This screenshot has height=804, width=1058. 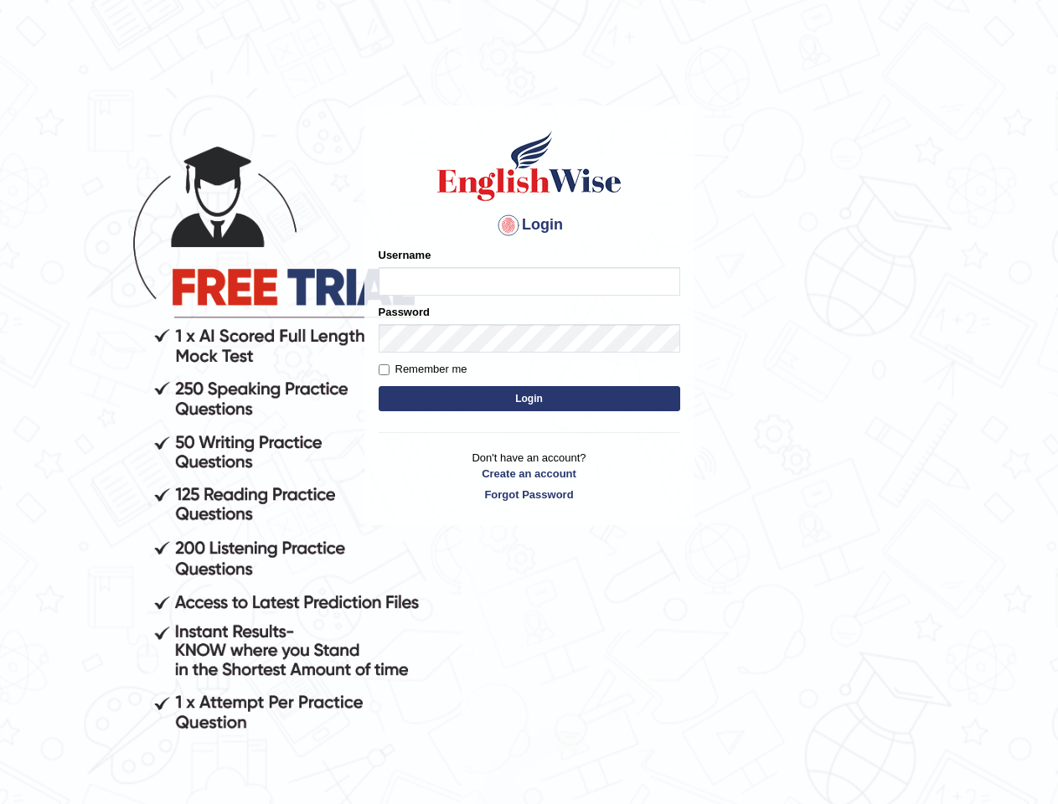 I want to click on input: Remember me, so click(x=384, y=370).